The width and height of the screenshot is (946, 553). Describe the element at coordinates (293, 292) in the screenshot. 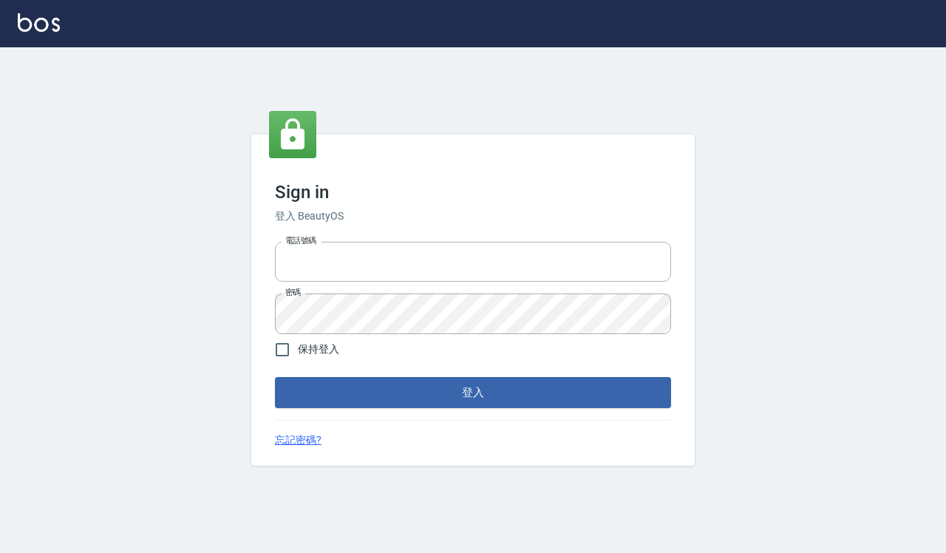

I see `label: 密碼` at that location.